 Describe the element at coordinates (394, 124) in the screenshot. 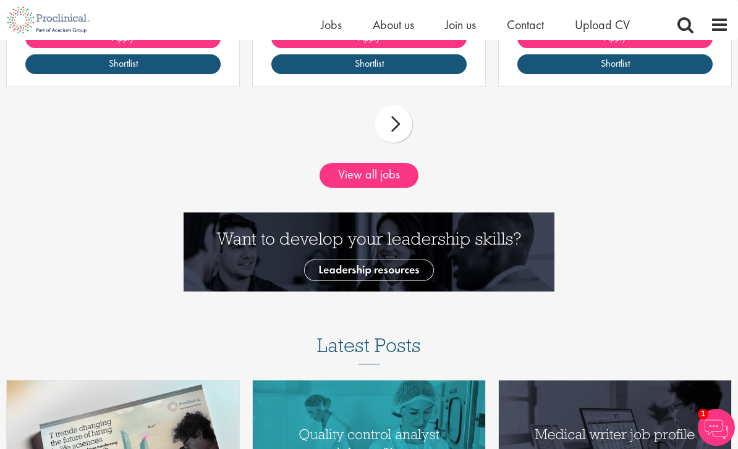

I see `div: next` at that location.